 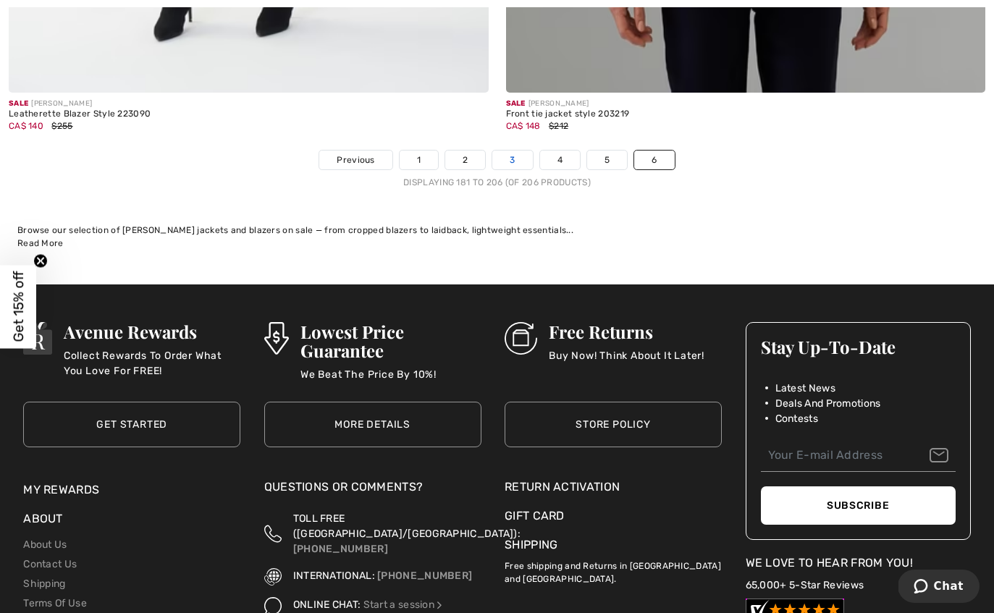 I want to click on span: Get 15% off, so click(x=18, y=307).